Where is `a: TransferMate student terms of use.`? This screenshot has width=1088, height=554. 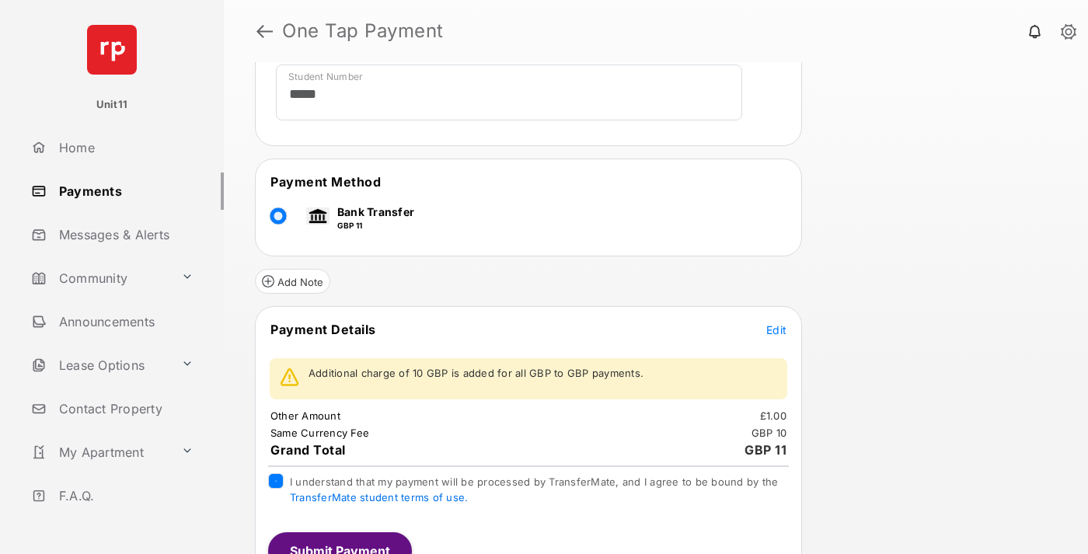
a: TransferMate student terms of use. is located at coordinates (378, 497).